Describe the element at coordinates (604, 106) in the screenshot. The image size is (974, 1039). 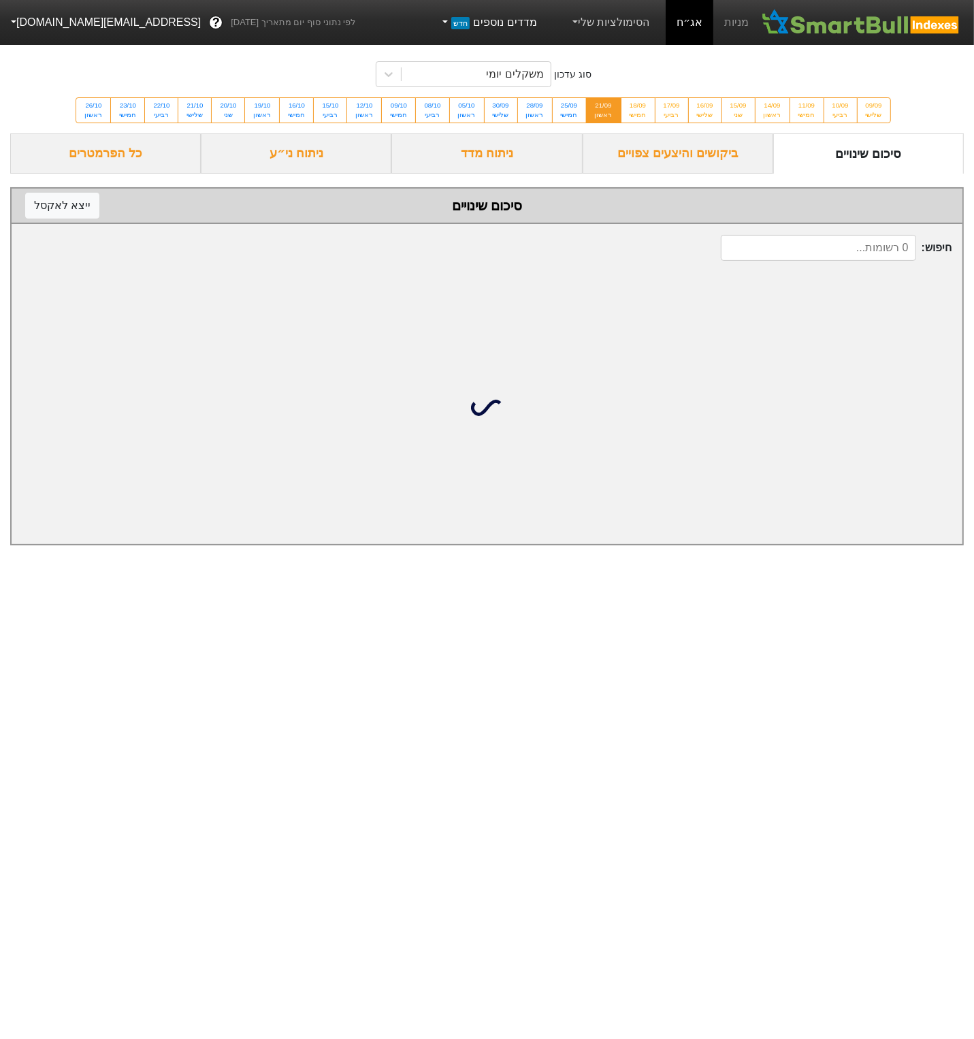
I see `div: 21/09` at that location.